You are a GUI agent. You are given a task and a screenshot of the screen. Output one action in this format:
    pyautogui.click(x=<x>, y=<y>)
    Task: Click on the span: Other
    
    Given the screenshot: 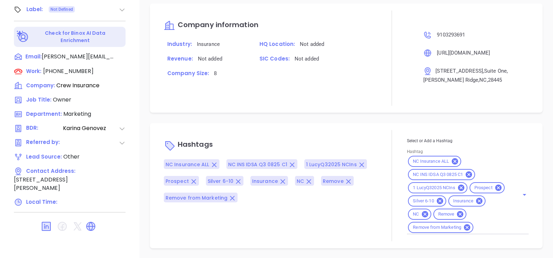 What is the action you would take?
    pyautogui.click(x=71, y=157)
    